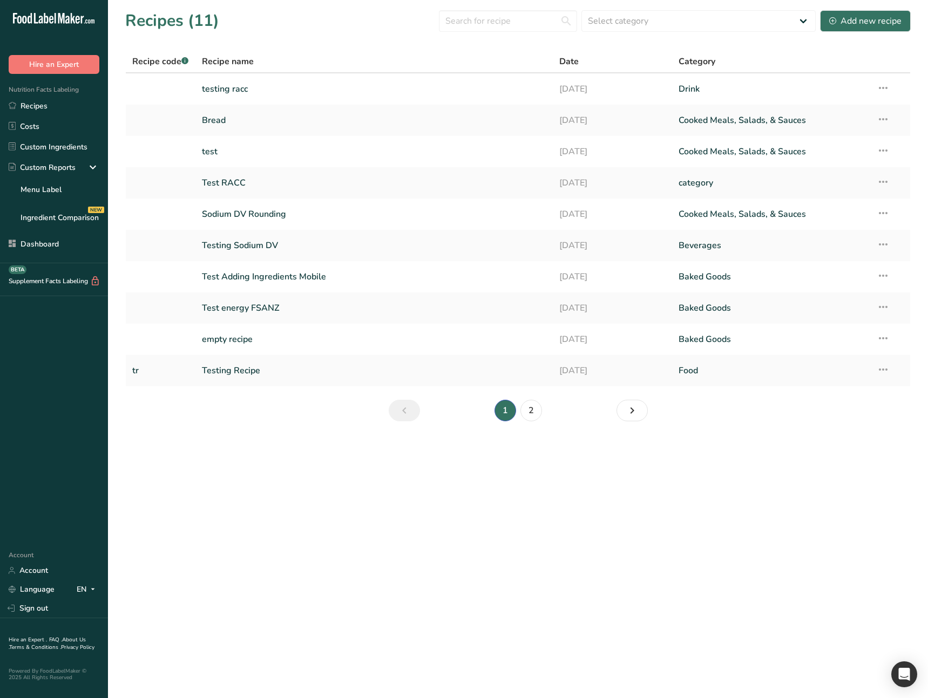 This screenshot has height=698, width=928. Describe the element at coordinates (374, 183) in the screenshot. I see `a: Test RACC` at that location.